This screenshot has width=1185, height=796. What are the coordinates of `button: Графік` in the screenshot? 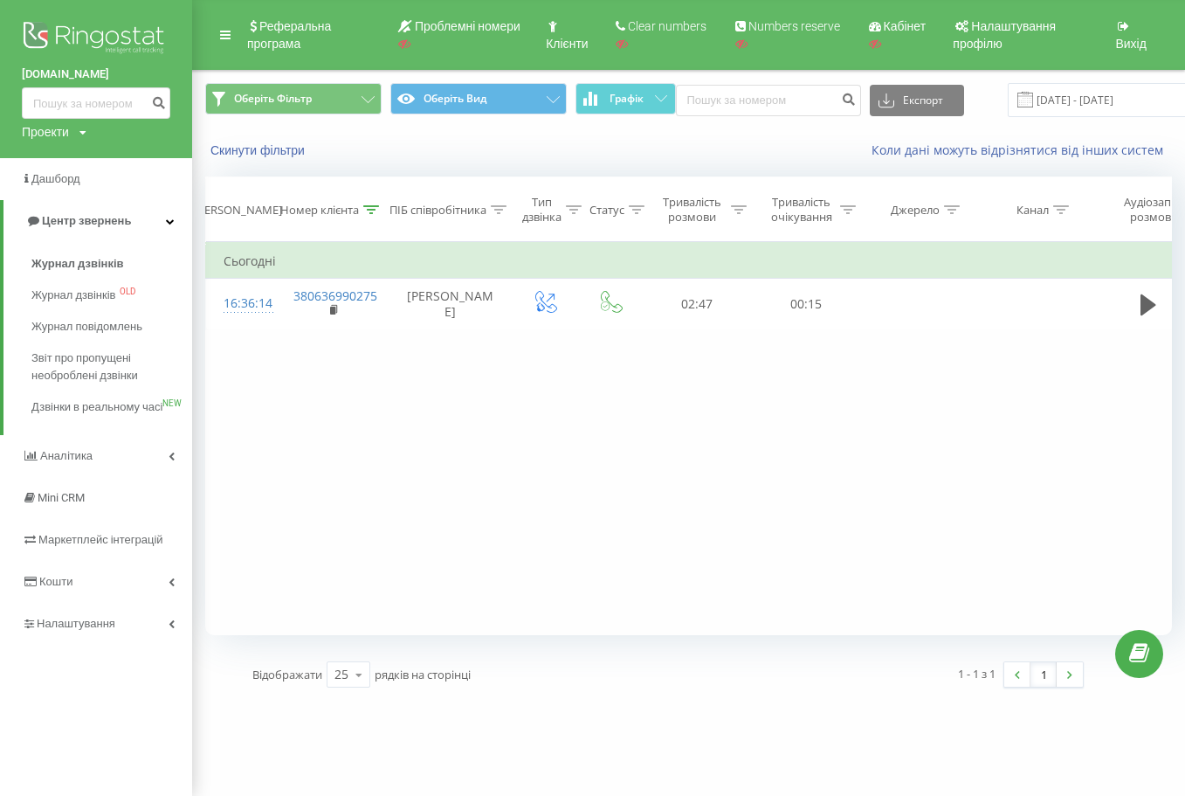 It's located at (625, 99).